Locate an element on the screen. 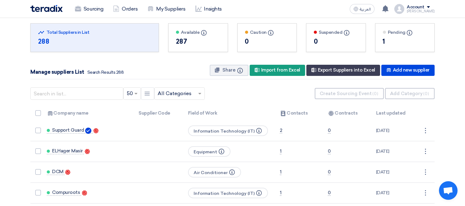 This screenshot has width=465, height=206. span: Support Guard is located at coordinates (68, 130).